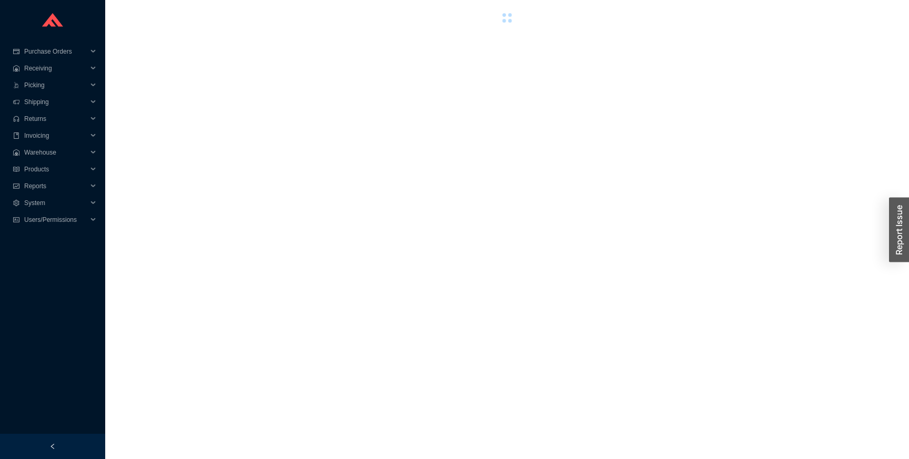 Image resolution: width=909 pixels, height=459 pixels. I want to click on span: idcard, so click(16, 220).